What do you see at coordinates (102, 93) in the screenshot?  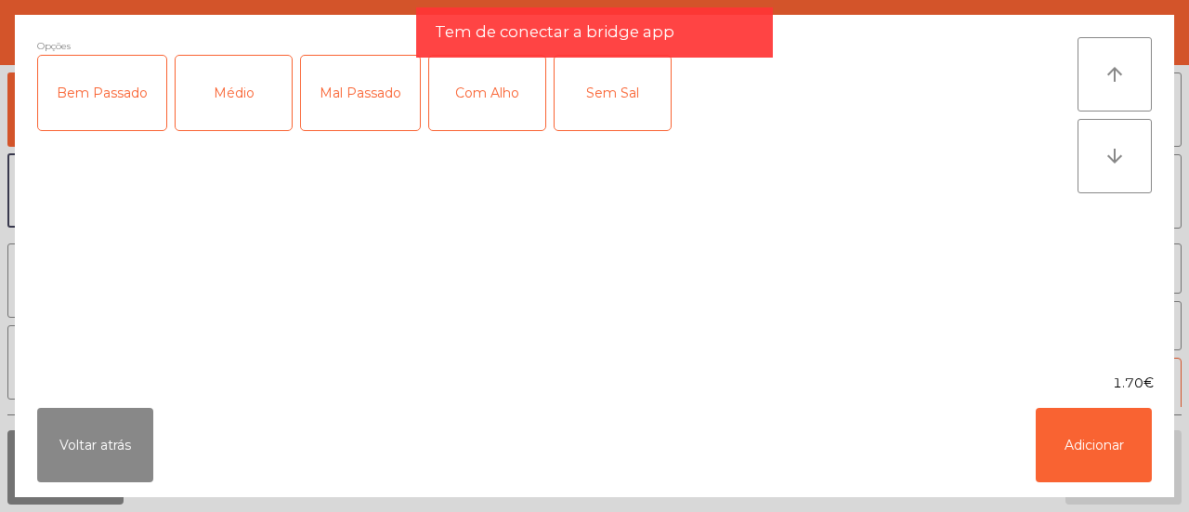 I see `div: Bem Passado` at bounding box center [102, 93].